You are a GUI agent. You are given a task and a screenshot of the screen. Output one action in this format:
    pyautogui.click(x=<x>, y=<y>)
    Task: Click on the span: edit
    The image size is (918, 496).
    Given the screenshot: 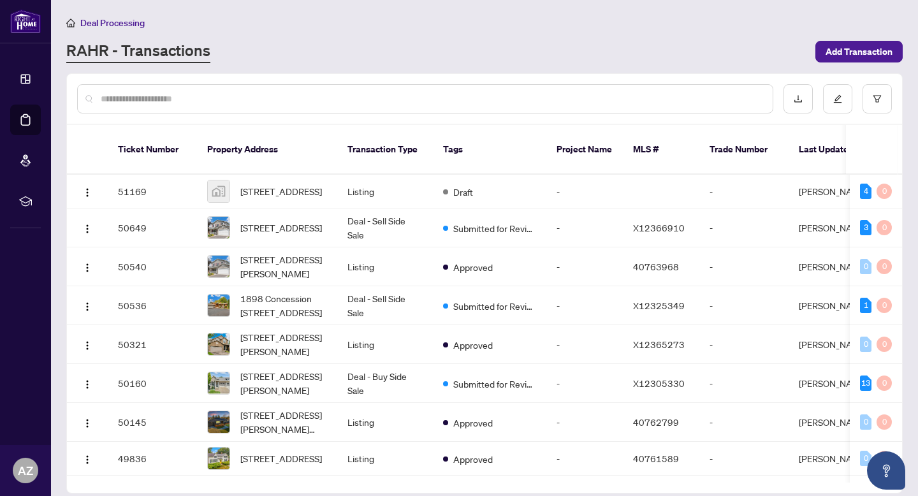 What is the action you would take?
    pyautogui.click(x=837, y=99)
    